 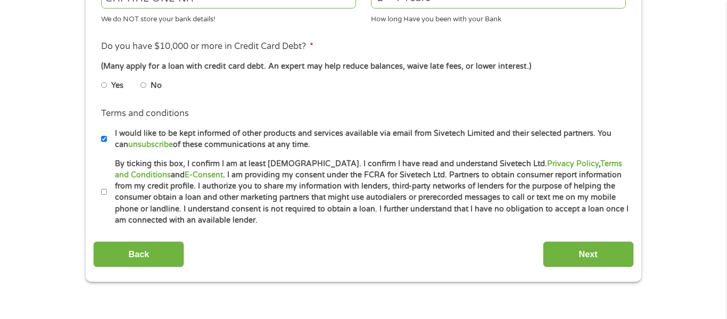 What do you see at coordinates (151, 144) in the screenshot?
I see `a: unsubscribe` at bounding box center [151, 144].